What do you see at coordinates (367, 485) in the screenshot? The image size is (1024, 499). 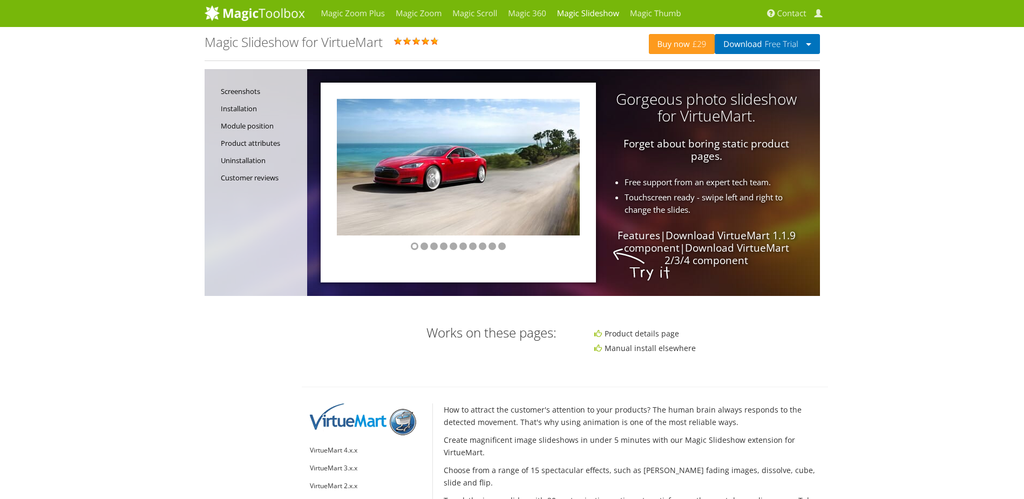 I see `li: VirtueMart 2.x.x` at bounding box center [367, 485].